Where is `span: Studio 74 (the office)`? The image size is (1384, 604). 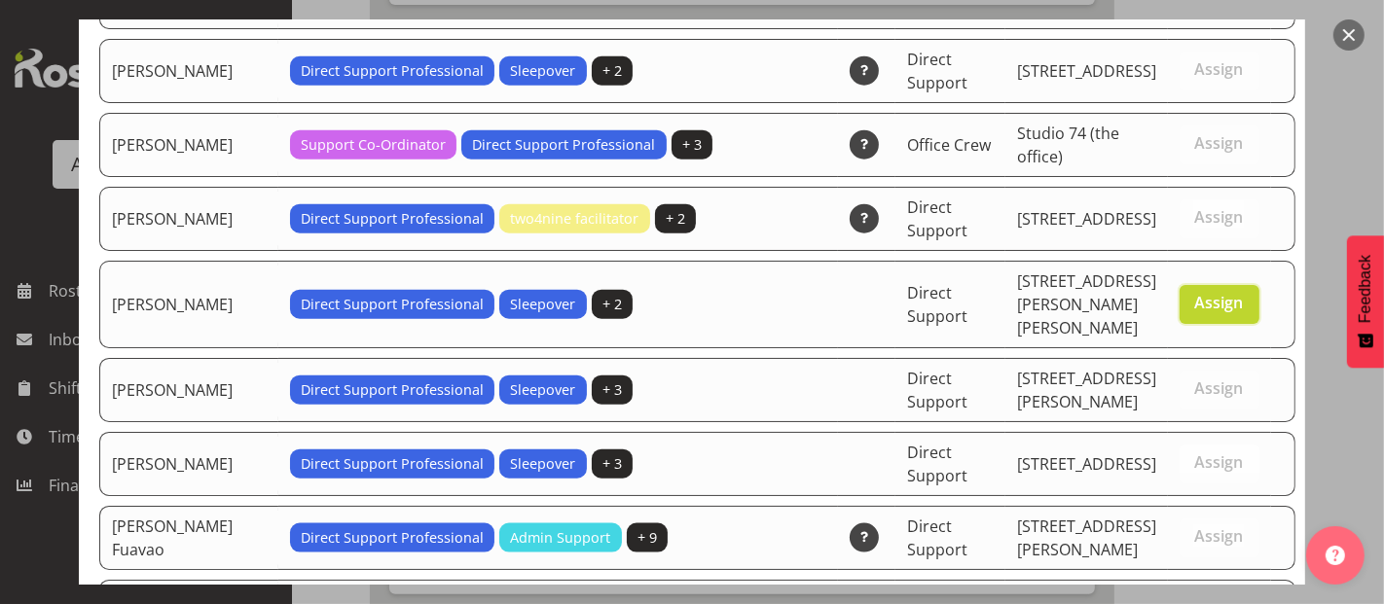
span: Studio 74 (the office) is located at coordinates (1068, 145).